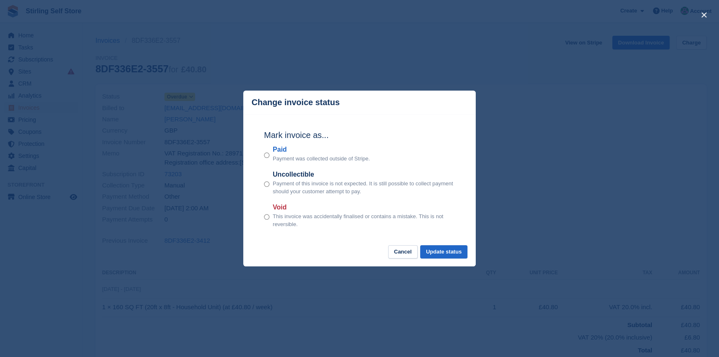 Image resolution: width=719 pixels, height=357 pixels. I want to click on p: Payment was collected outside of Stripe., so click(321, 159).